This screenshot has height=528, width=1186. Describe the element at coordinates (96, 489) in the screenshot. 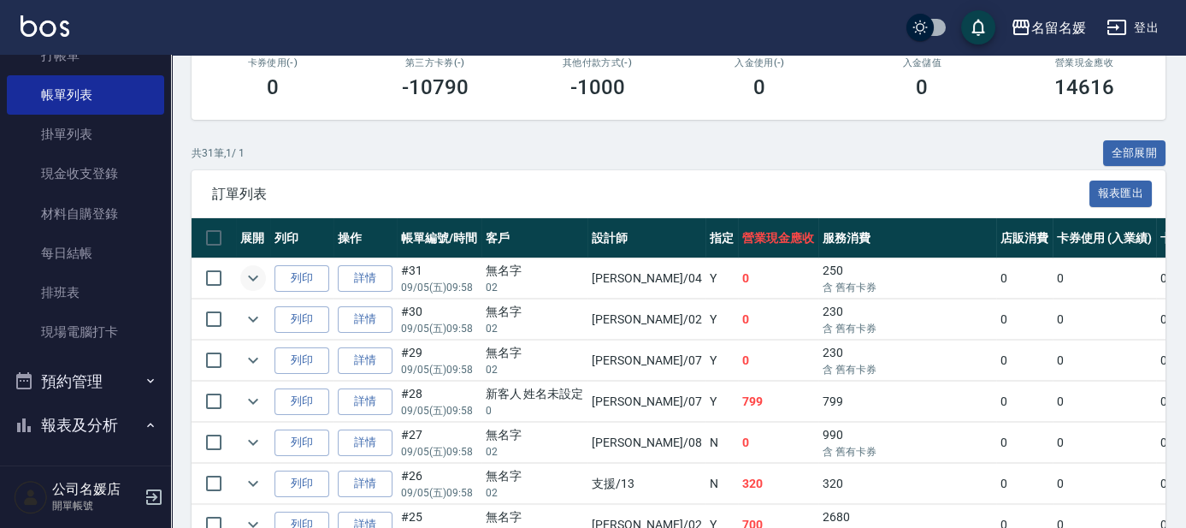

I see `h5: 公司名媛店` at that location.